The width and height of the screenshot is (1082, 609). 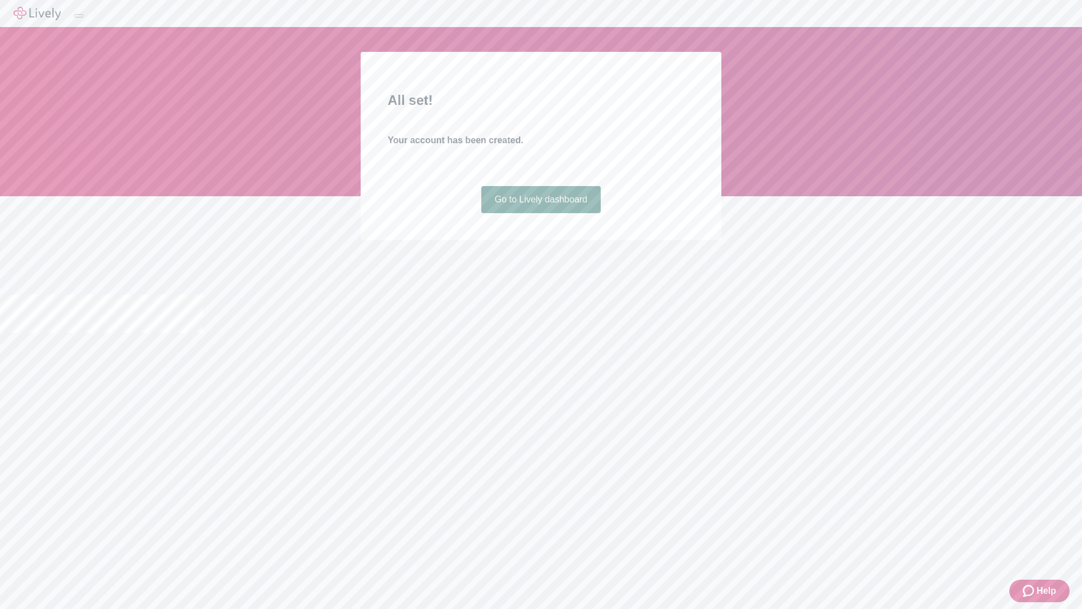 I want to click on span: Help, so click(x=1046, y=591).